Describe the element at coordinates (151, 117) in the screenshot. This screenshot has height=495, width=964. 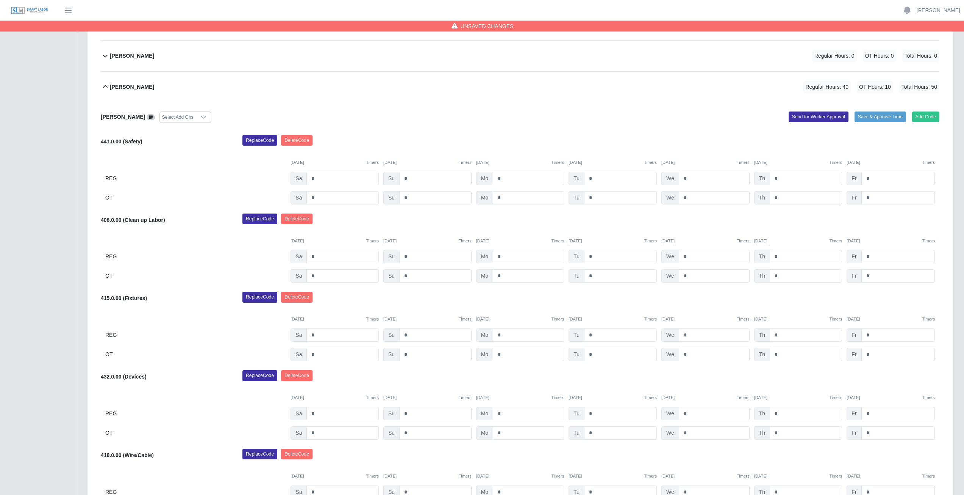
I see `a: View/Edit Notes` at that location.